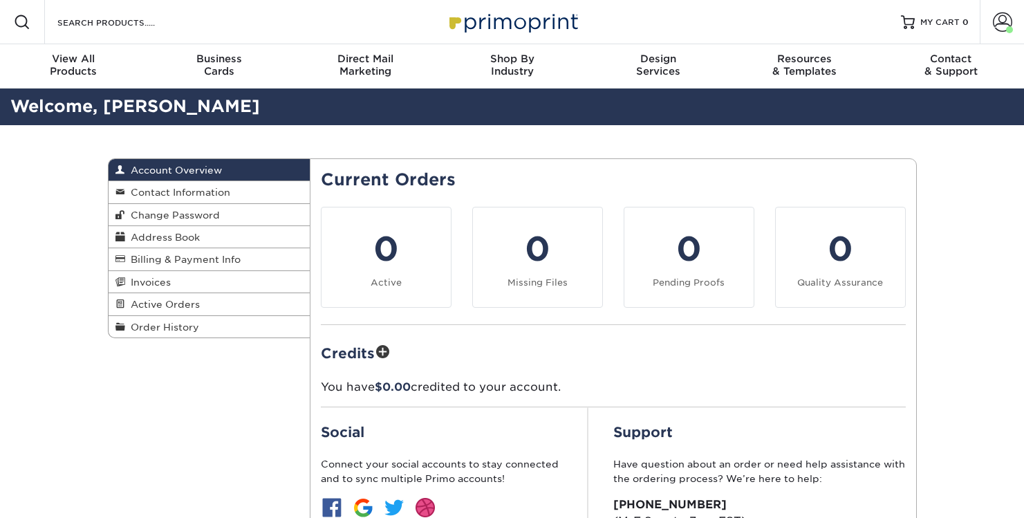 This screenshot has width=1024, height=518. What do you see at coordinates (172, 215) in the screenshot?
I see `span: Change Password` at bounding box center [172, 215].